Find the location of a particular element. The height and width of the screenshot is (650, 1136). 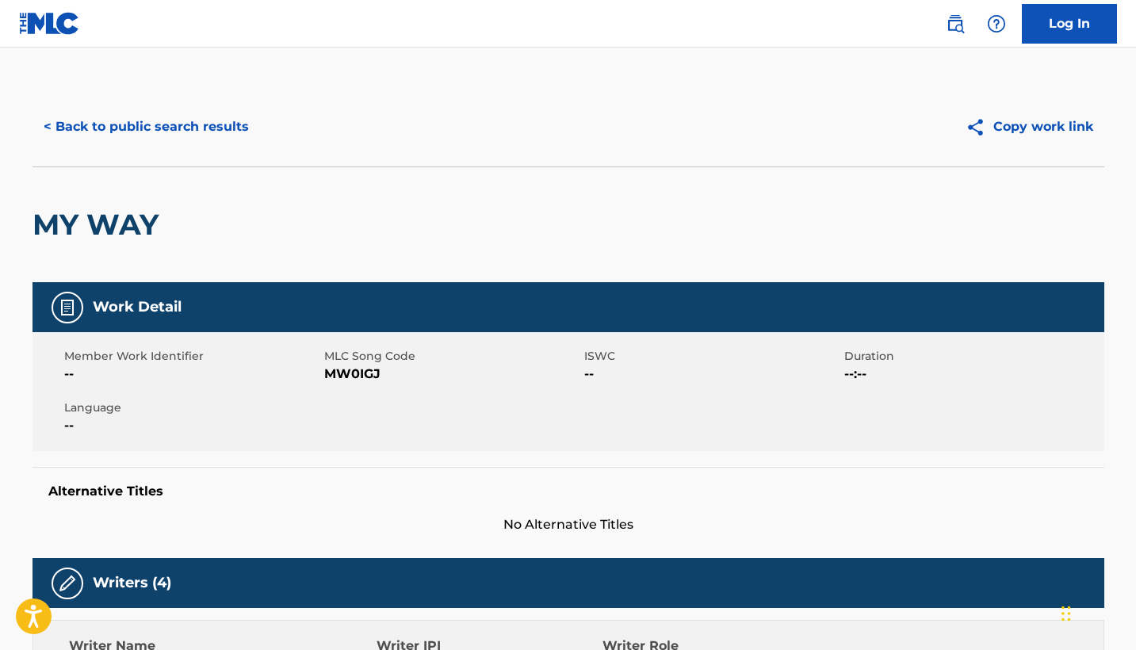

span: MLC Song Code is located at coordinates (452, 356).